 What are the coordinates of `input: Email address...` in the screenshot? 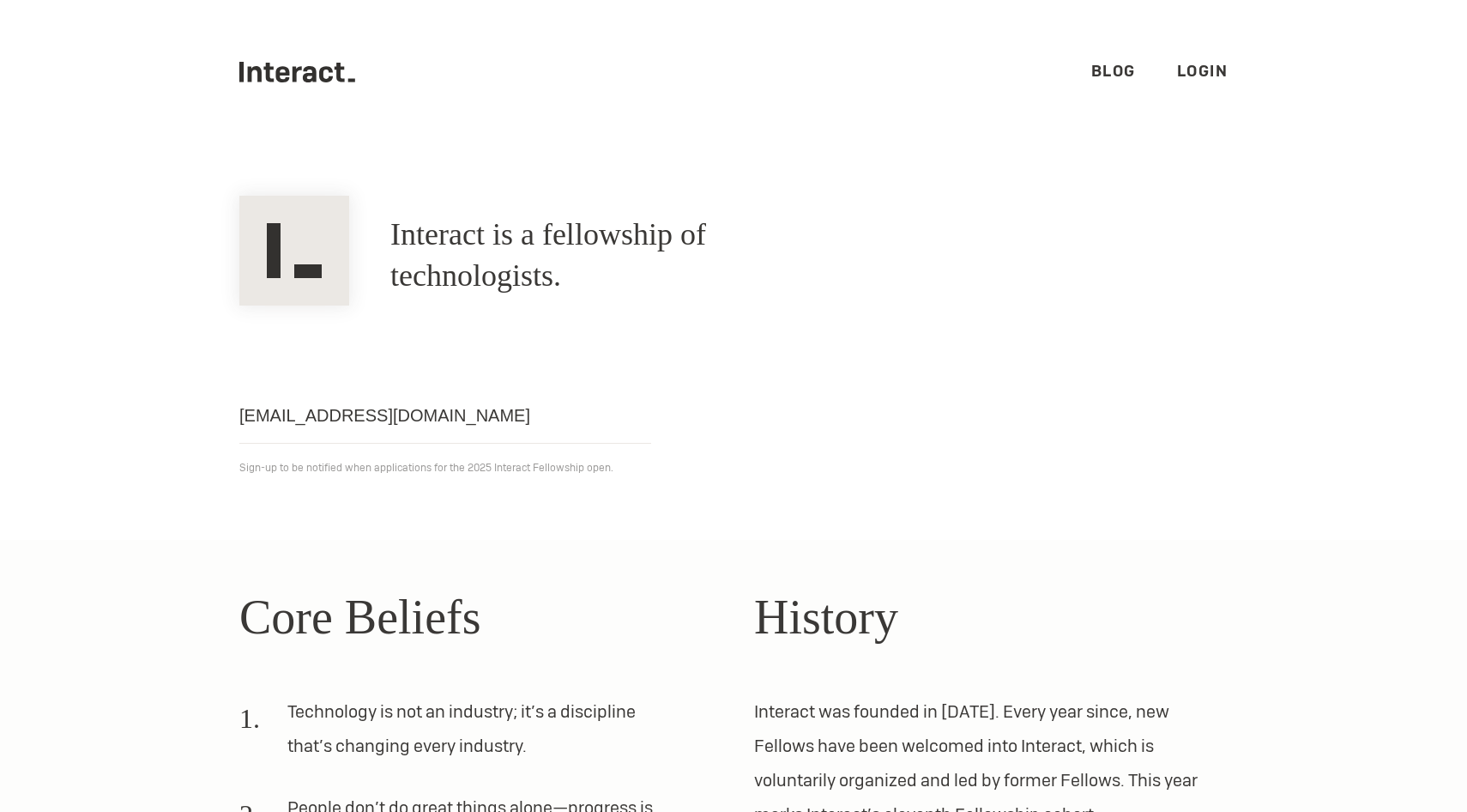 It's located at (445, 415).